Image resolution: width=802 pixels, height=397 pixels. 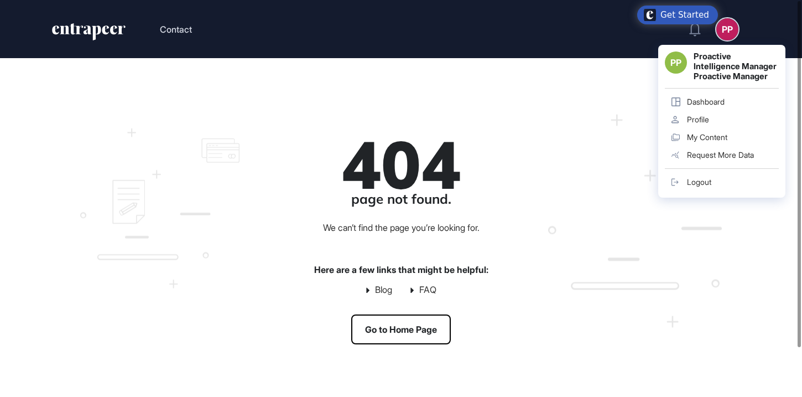 What do you see at coordinates (383, 289) in the screenshot?
I see `a: Blog` at bounding box center [383, 289].